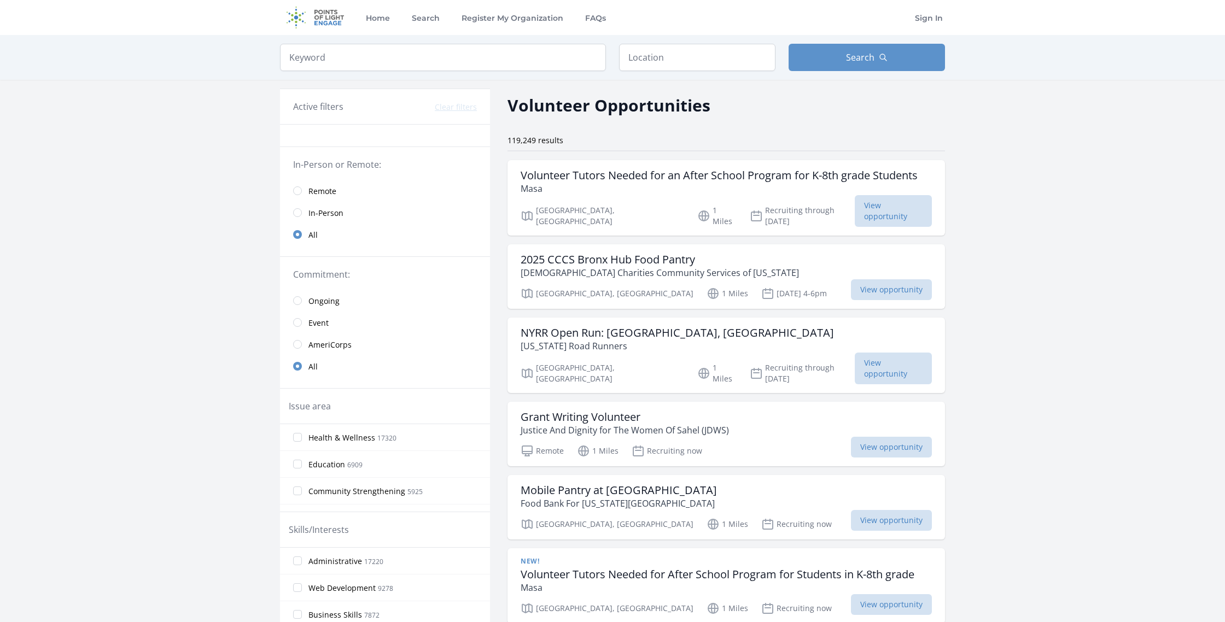 The image size is (1225, 622). Describe the element at coordinates (318, 323) in the screenshot. I see `span: Event` at that location.